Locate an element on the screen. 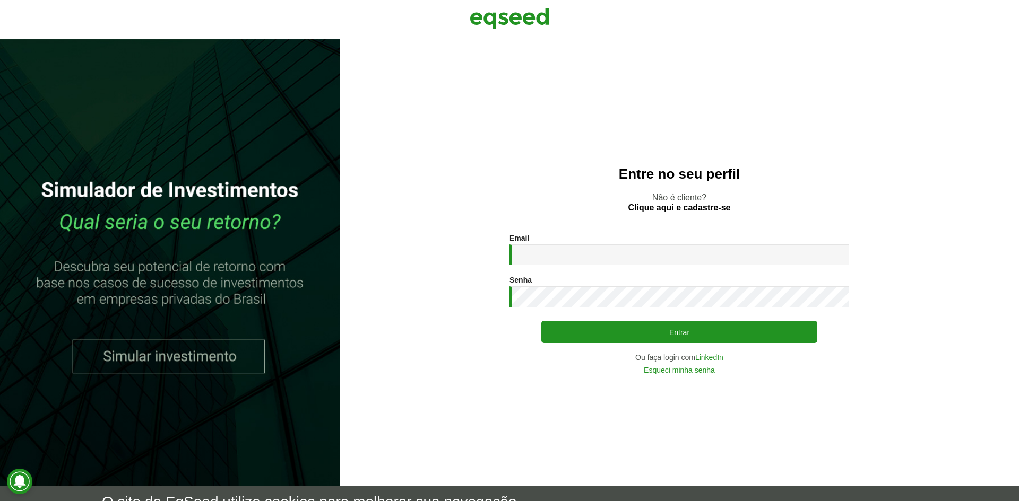 This screenshot has width=1019, height=501. img: EqSeed Logo is located at coordinates (509, 19).